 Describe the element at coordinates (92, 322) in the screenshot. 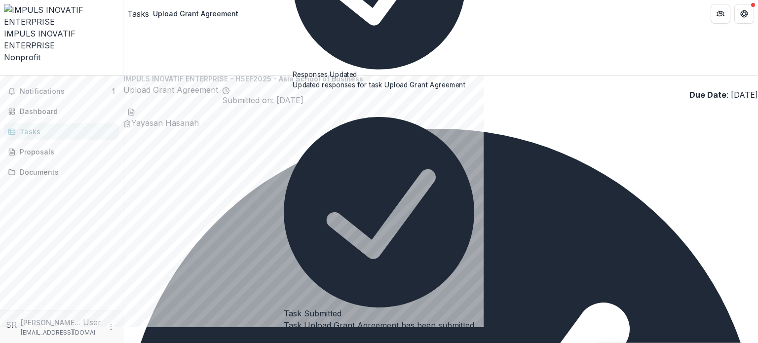

I see `p: User` at that location.